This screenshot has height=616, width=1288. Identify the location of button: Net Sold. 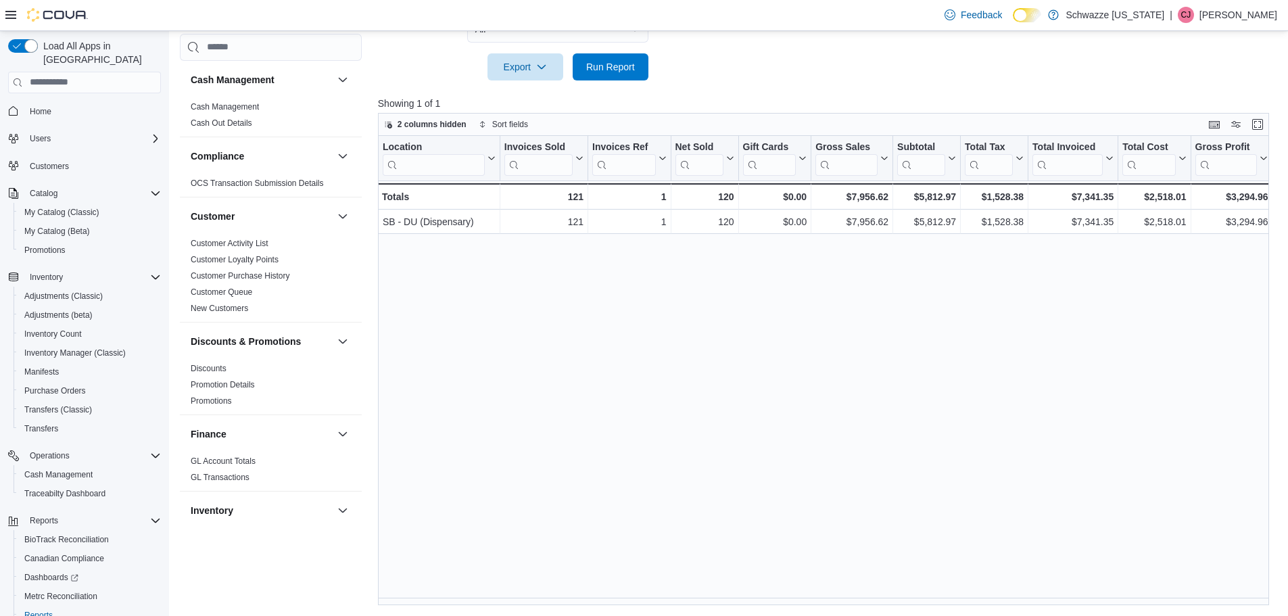
(704, 157).